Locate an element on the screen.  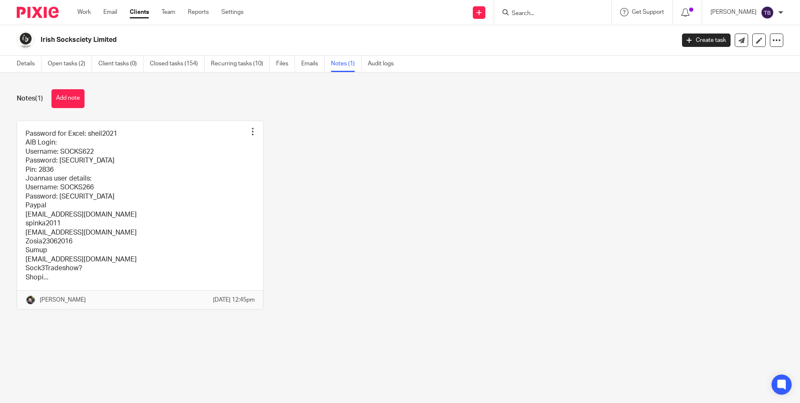
a: Client tasks (0) is located at coordinates (121, 64).